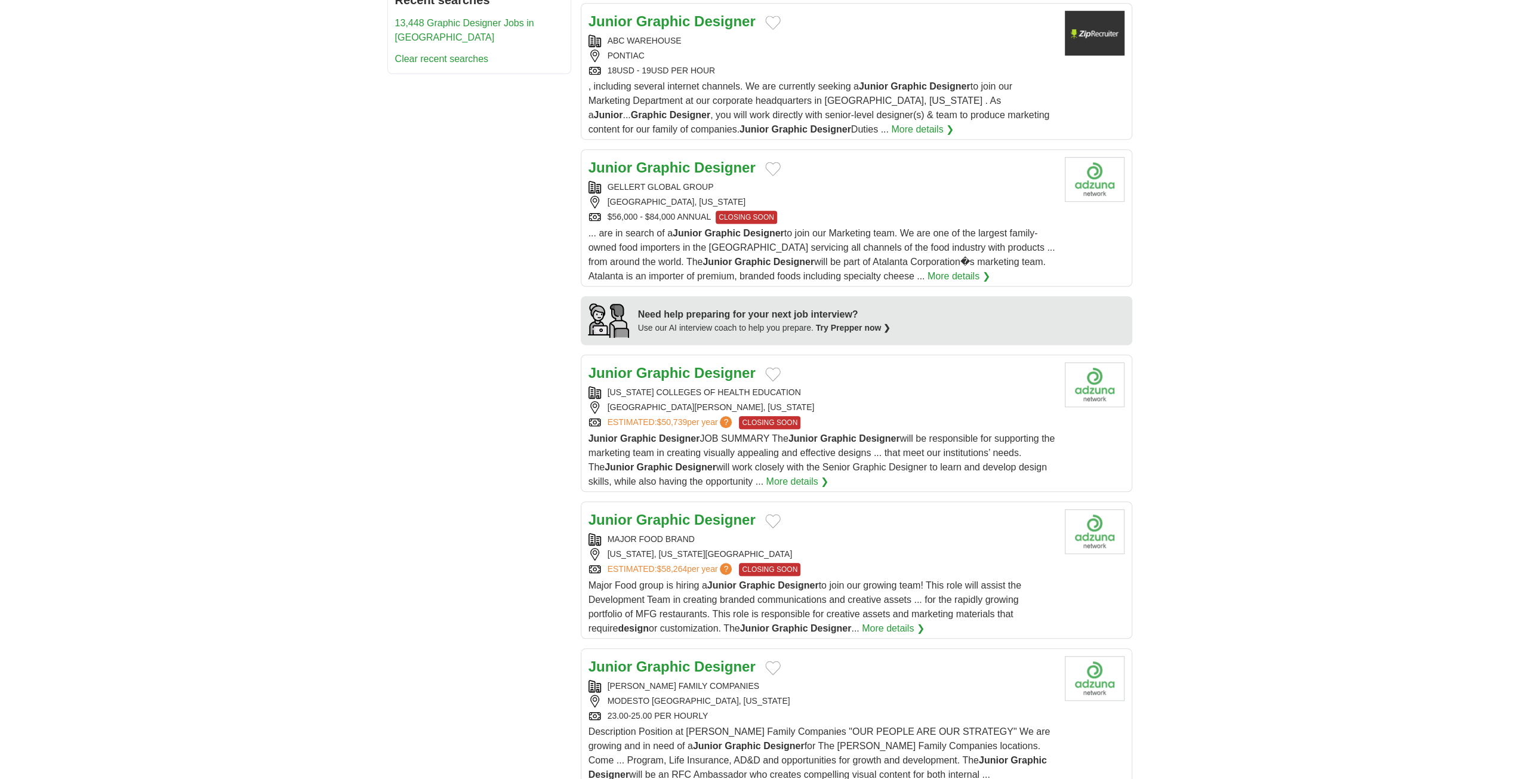  I want to click on div: MAJOR FOOD BRAND, so click(822, 539).